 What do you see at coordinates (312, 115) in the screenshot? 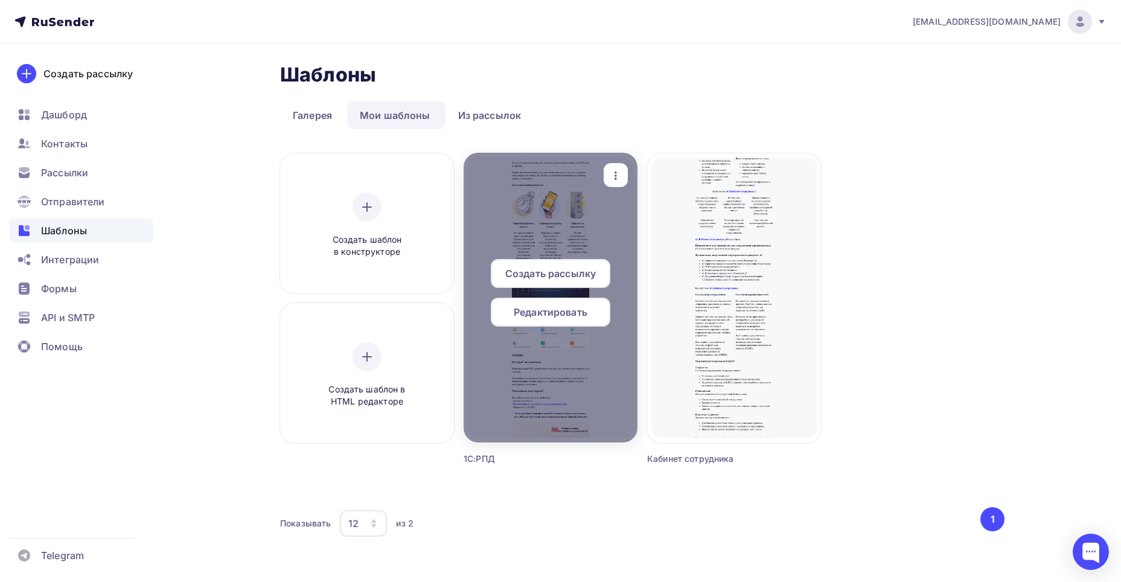
I see `a: Галерея` at bounding box center [312, 115].